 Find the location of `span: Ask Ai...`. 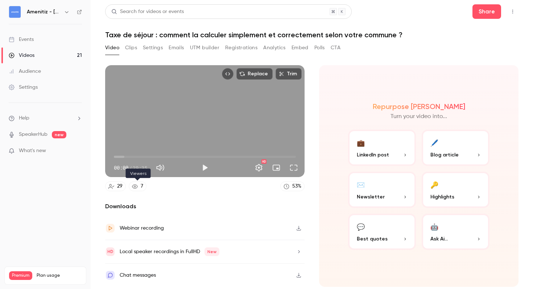

span: Ask Ai... is located at coordinates (439, 239).